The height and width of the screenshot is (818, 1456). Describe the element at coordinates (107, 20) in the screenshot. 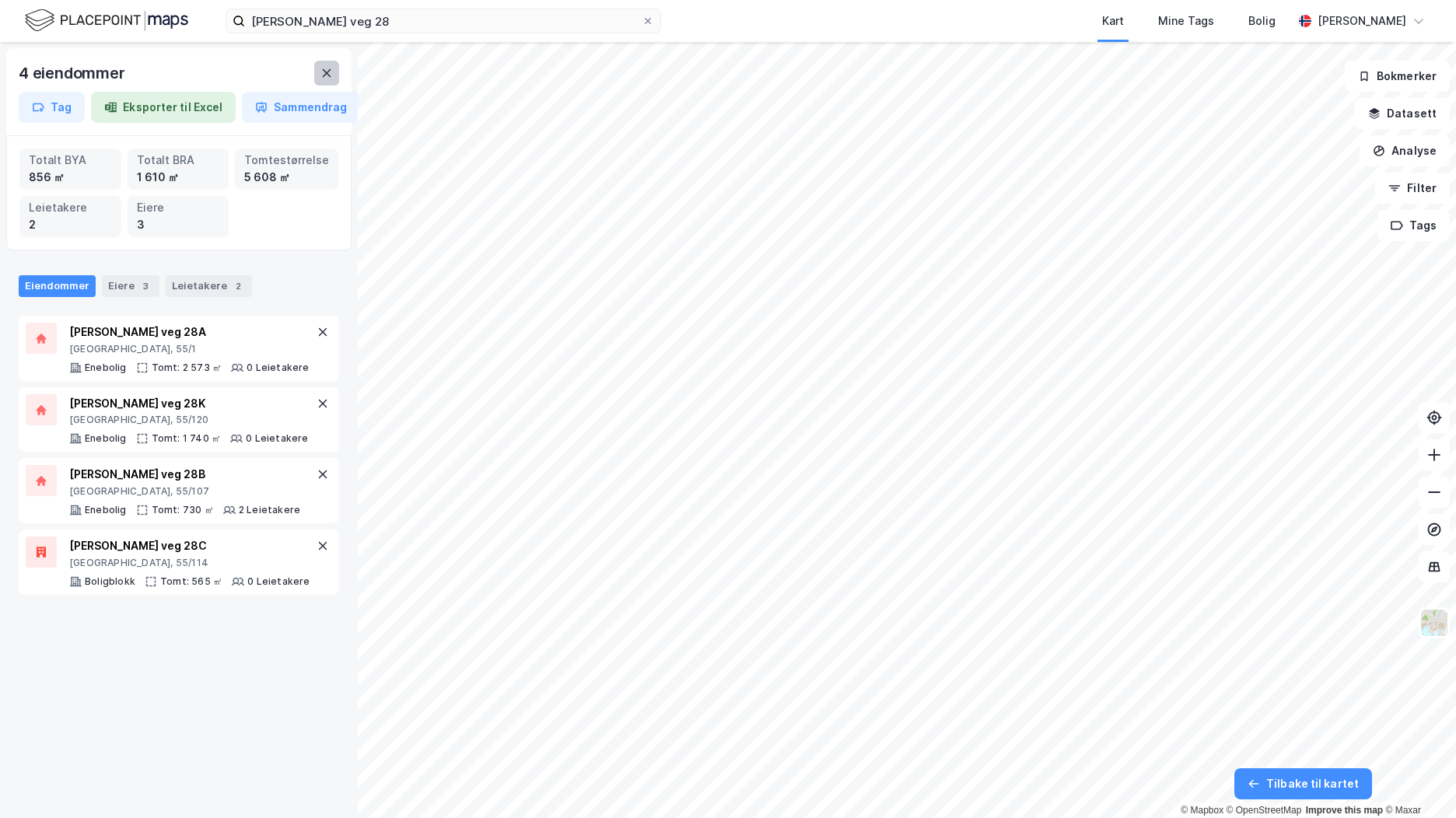

I see `img: logo.f888ab2527a4732fd821a326f86c7f29.svg` at that location.